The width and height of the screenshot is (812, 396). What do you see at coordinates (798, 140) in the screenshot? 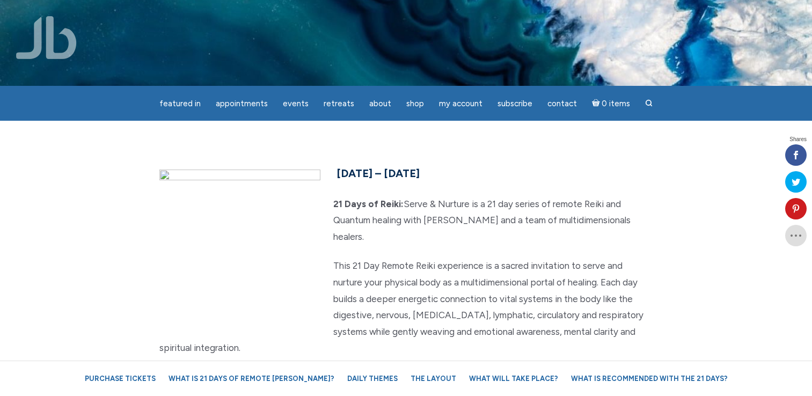
I see `span: Shares` at bounding box center [798, 140].